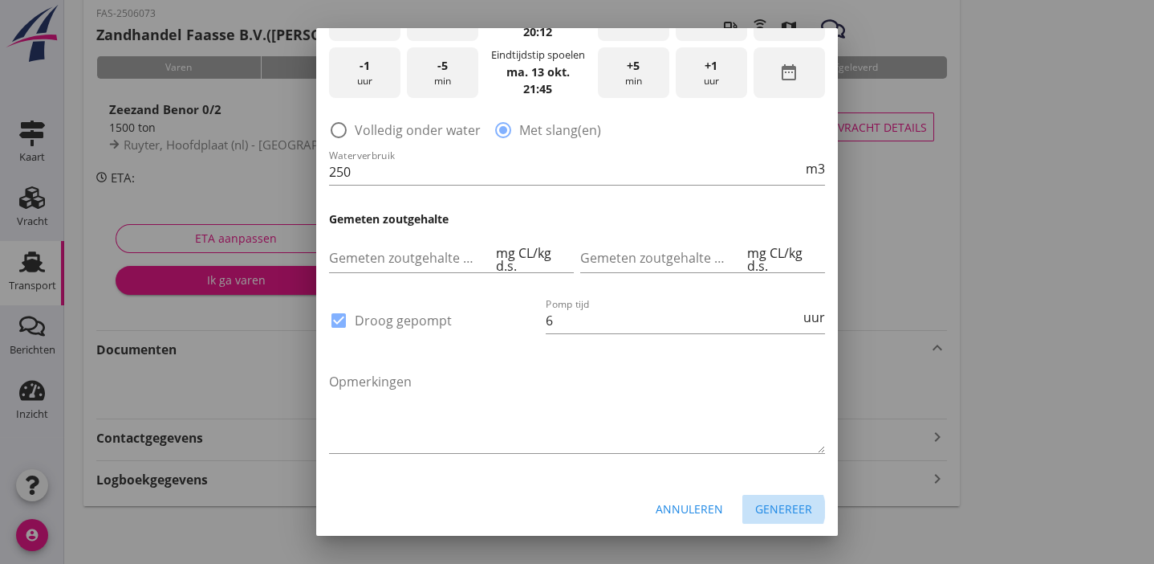 This screenshot has height=564, width=1154. I want to click on span: +1, so click(711, 66).